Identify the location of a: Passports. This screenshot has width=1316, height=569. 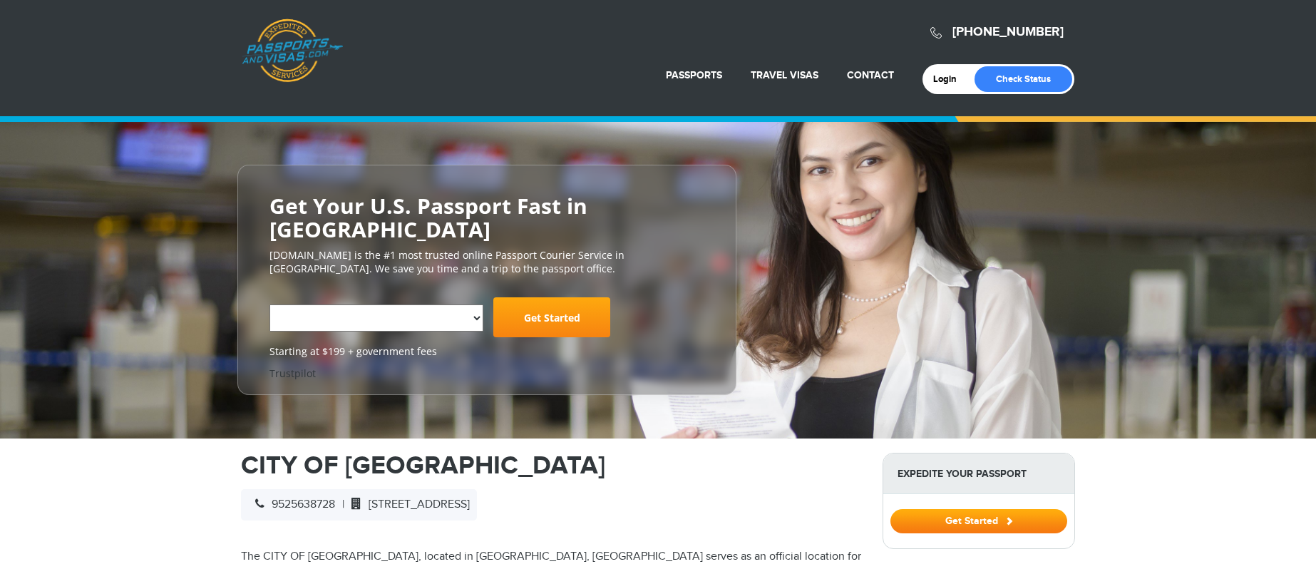
(694, 75).